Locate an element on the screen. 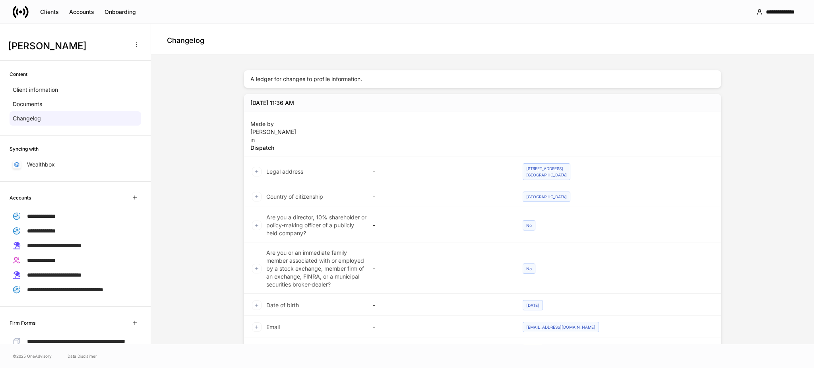 The height and width of the screenshot is (368, 814). div: Onboarding is located at coordinates (120, 12).